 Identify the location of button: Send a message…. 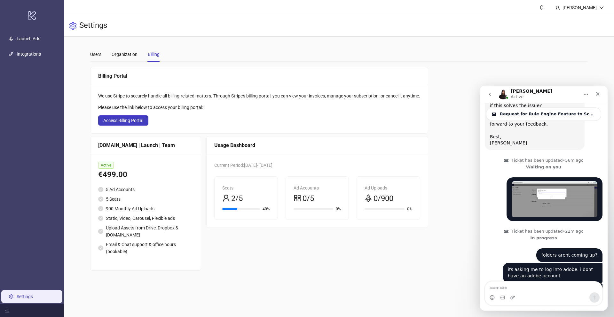
(115, 212).